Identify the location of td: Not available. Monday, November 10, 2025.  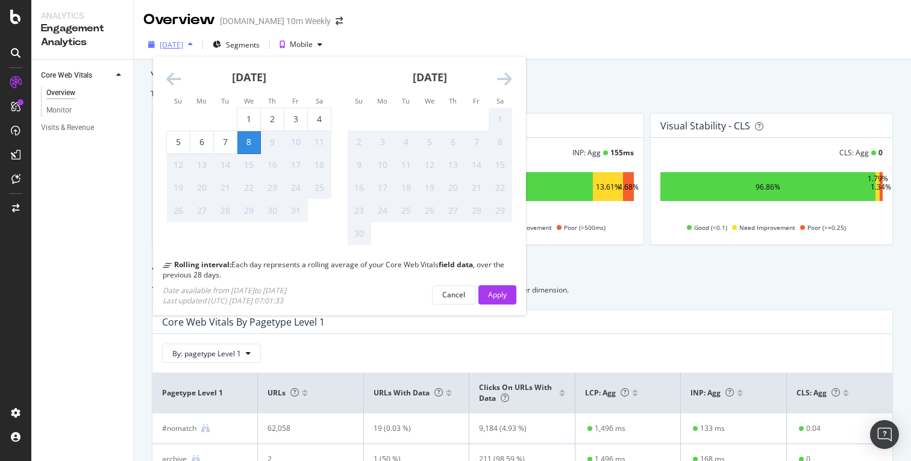
(382, 165).